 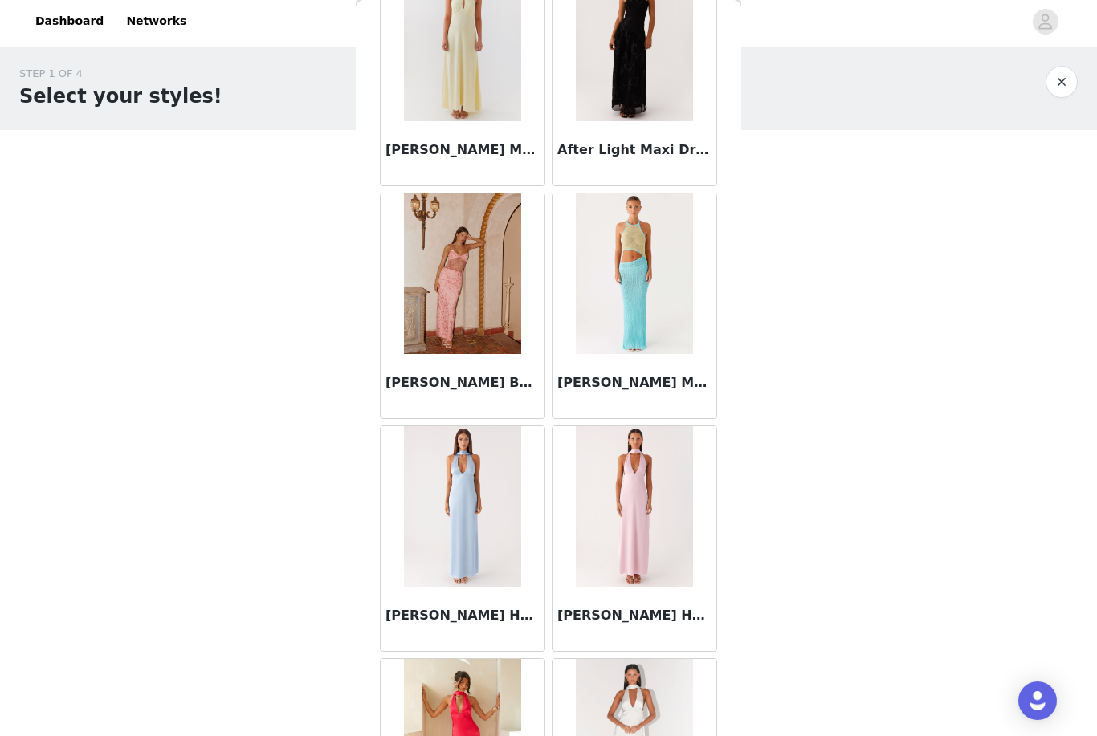 What do you see at coordinates (634, 507) in the screenshot?
I see `img: Alicia Satin Halter Maxi Dress - Baby Pink` at bounding box center [634, 507].